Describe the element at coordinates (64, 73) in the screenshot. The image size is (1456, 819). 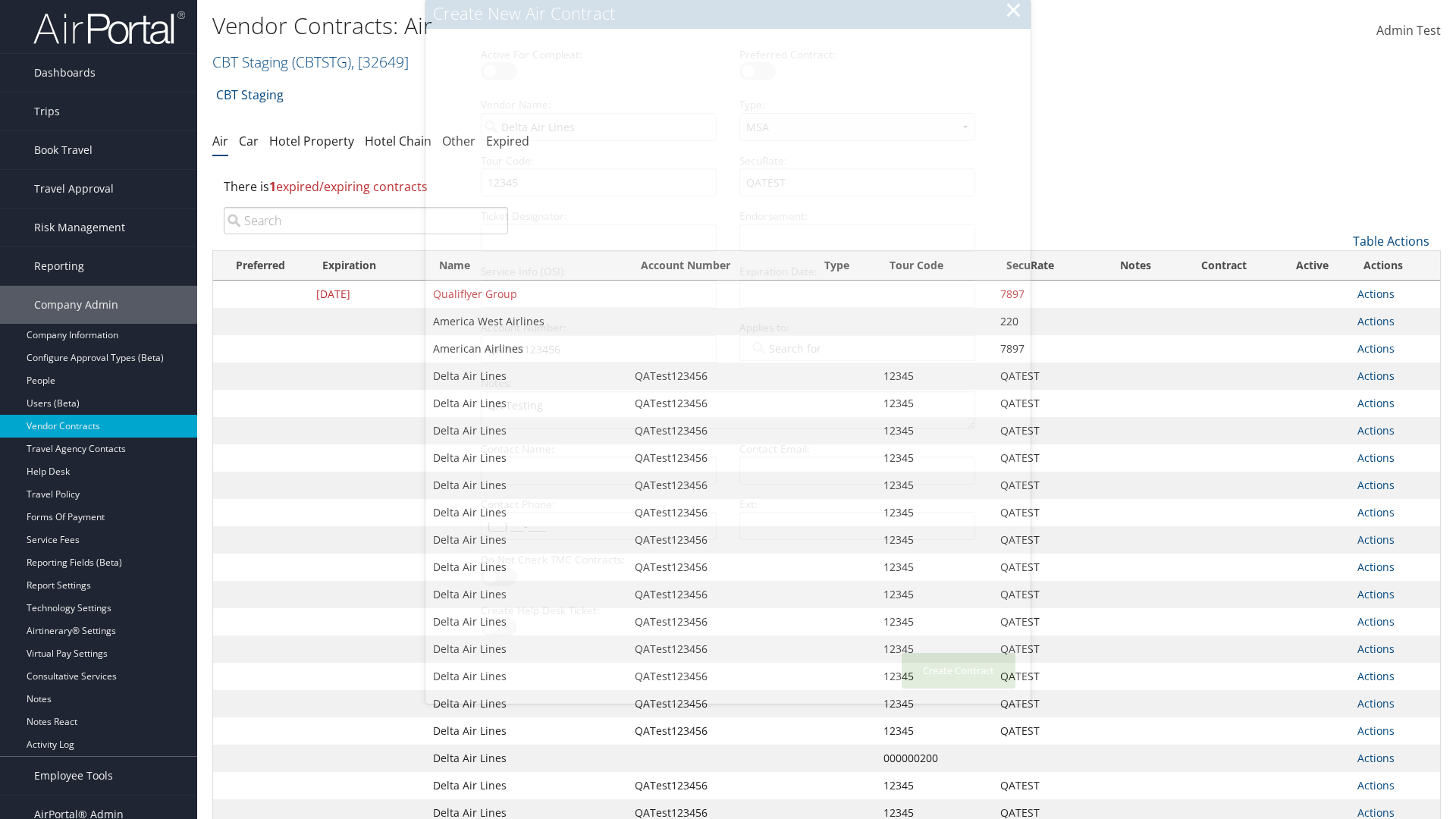
I see `span: Dashboards` at that location.